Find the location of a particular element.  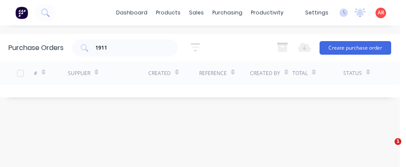

div: Supplier is located at coordinates (79, 73).